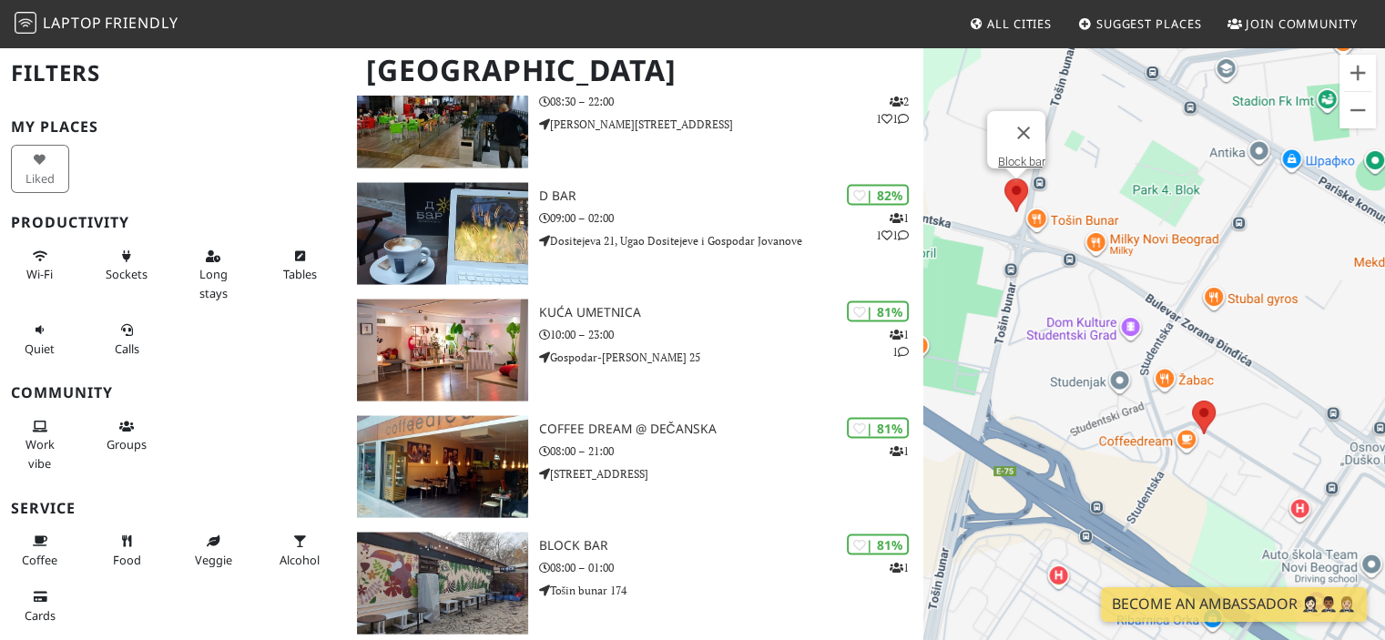 This screenshot has height=640, width=1385. I want to click on button: Food, so click(127, 550).